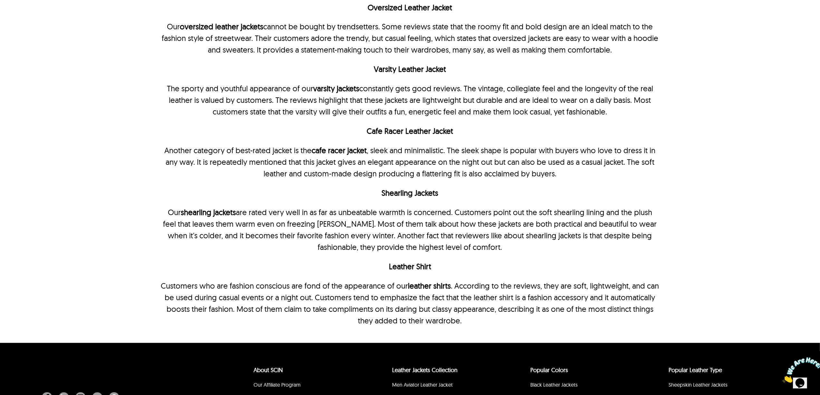 This screenshot has height=395, width=820. What do you see at coordinates (445, 386) in the screenshot?
I see `li: Men Aviator Leather Jacket` at bounding box center [445, 386].